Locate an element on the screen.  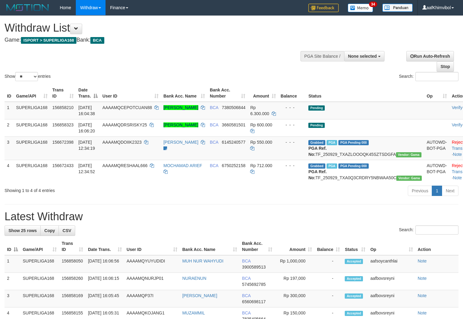
span: AAAAMQRESHAAL666 is located at coordinates (125, 165).